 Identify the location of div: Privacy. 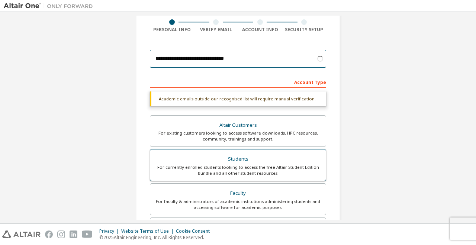
(110, 231).